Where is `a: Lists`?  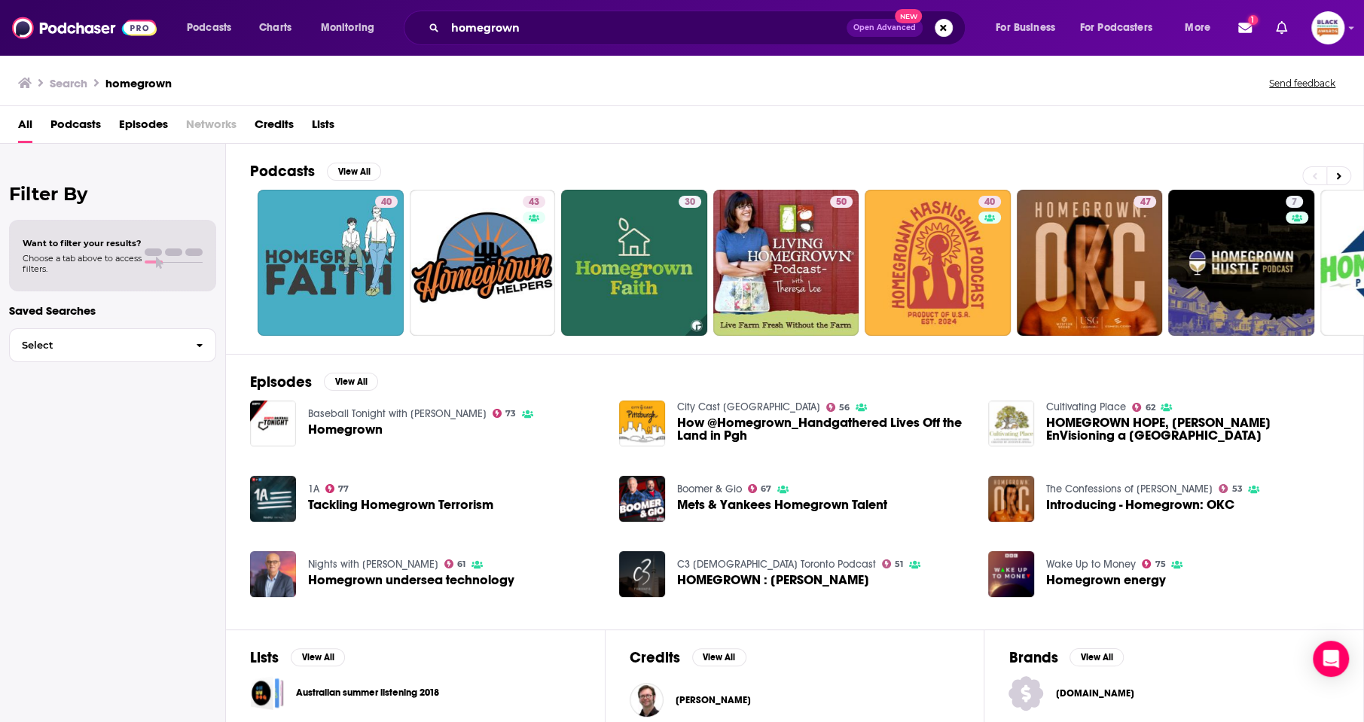
a: Lists is located at coordinates (323, 127).